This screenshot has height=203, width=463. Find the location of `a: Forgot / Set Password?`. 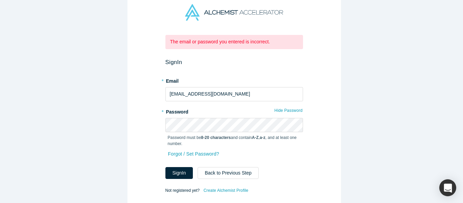

a: Forgot / Set Password? is located at coordinates (194, 154).